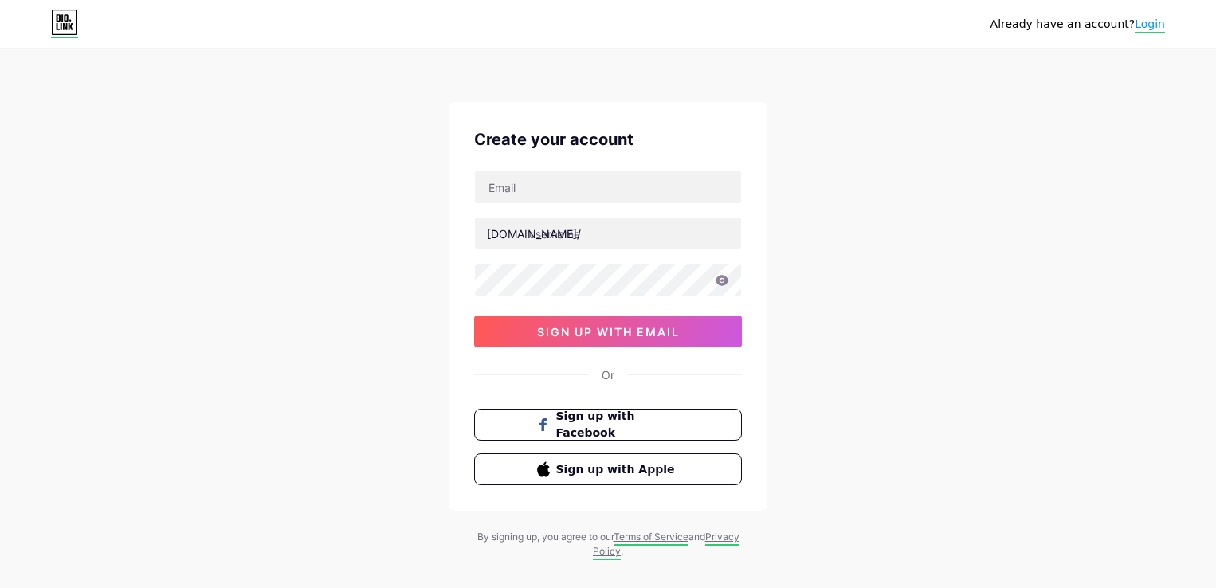 This screenshot has height=588, width=1216. Describe the element at coordinates (608, 187) in the screenshot. I see `input: Email` at that location.